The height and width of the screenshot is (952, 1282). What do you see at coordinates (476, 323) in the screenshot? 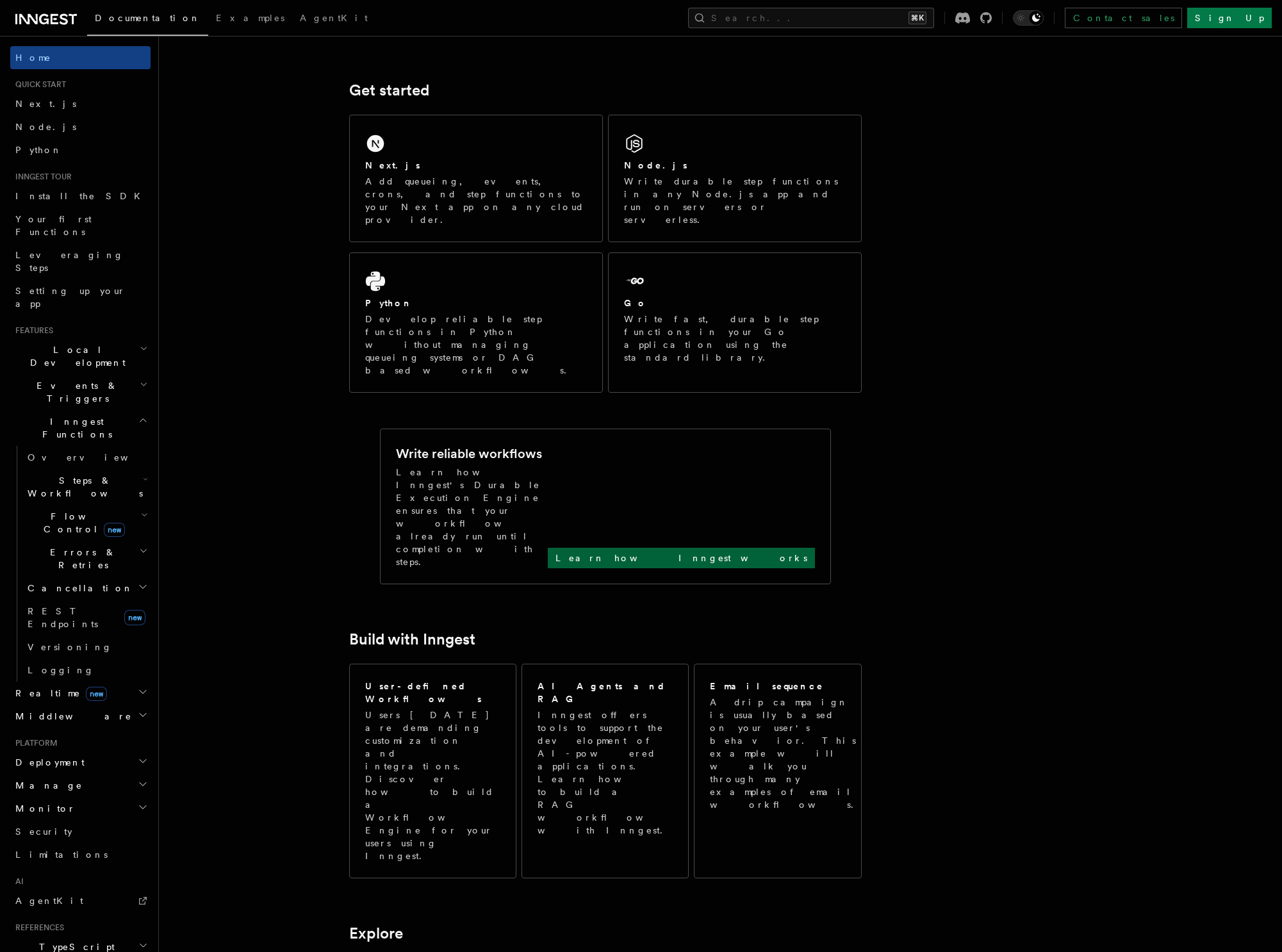
I see `a: PythonDevelop reliable step functions in Python without managing queueing systems or DAG based wo...` at bounding box center [476, 323].